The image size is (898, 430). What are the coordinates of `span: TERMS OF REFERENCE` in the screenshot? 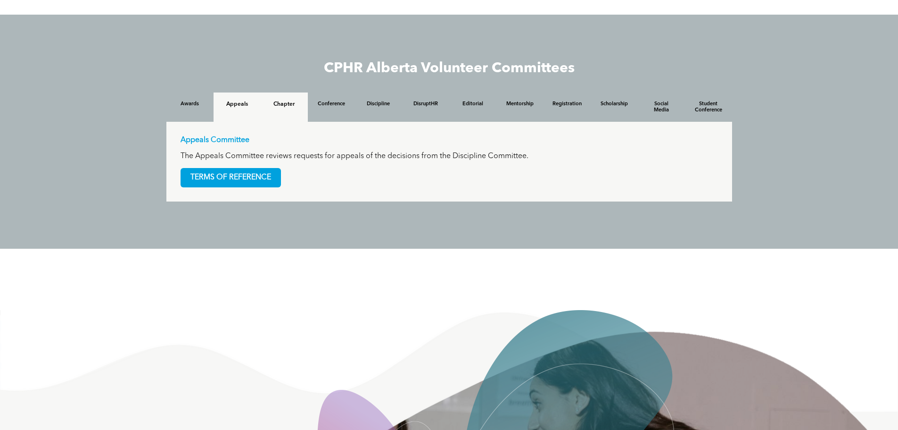 It's located at (231, 177).